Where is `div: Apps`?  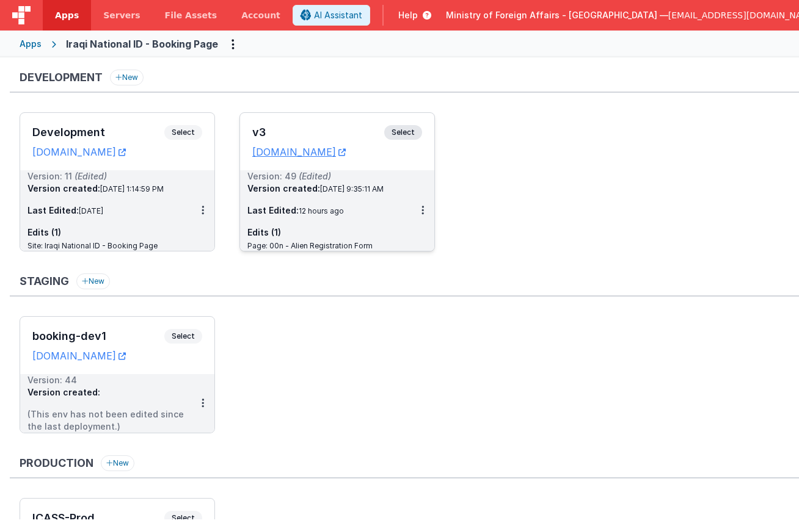
div: Apps is located at coordinates (31, 44).